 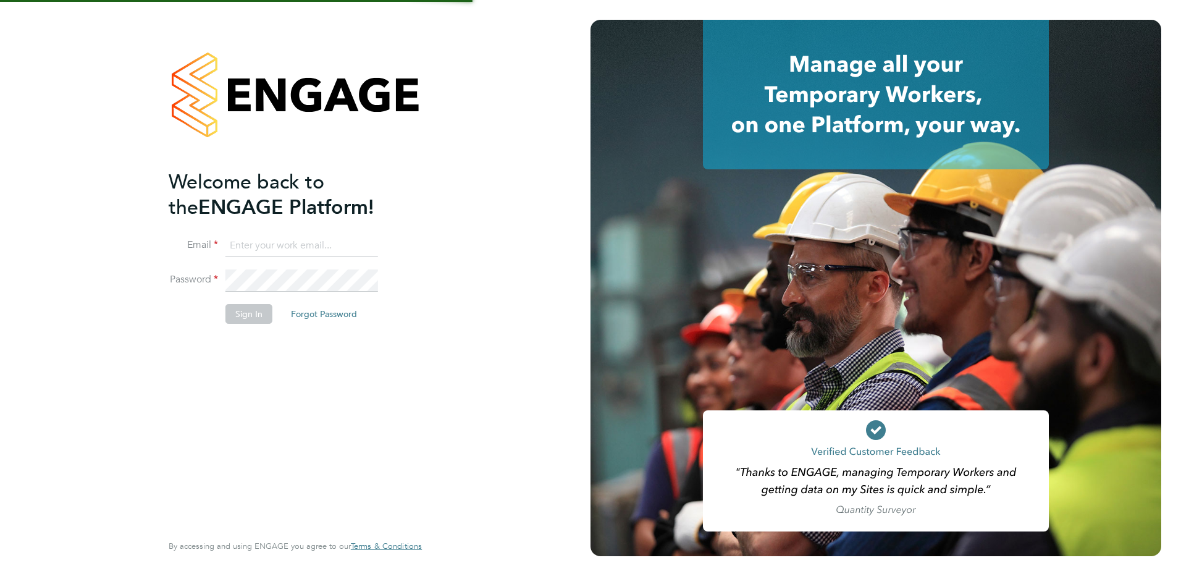 I want to click on h2: ENGAGE Platform!, so click(x=289, y=195).